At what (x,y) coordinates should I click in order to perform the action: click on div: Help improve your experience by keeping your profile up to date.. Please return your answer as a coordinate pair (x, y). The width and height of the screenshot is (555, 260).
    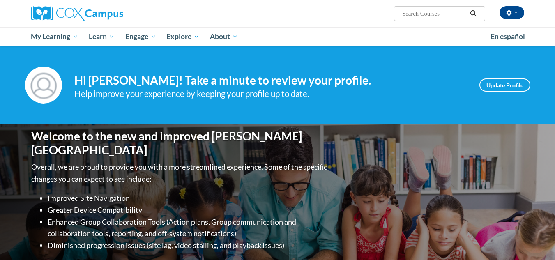
    Looking at the image, I should click on (271, 94).